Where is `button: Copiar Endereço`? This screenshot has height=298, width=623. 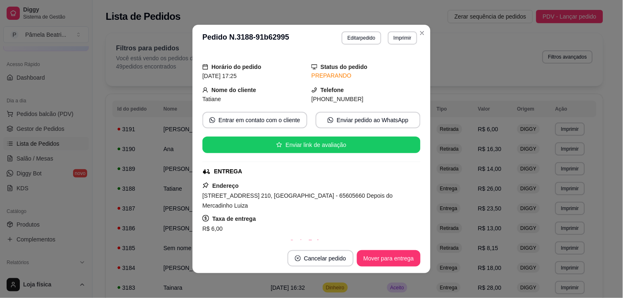 button: Copiar Endereço is located at coordinates (311, 242).